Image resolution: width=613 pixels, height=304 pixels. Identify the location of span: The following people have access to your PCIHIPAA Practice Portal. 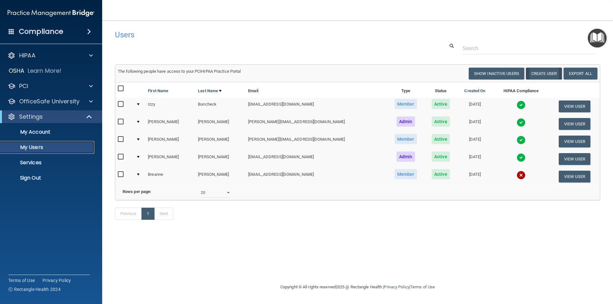
(179, 71).